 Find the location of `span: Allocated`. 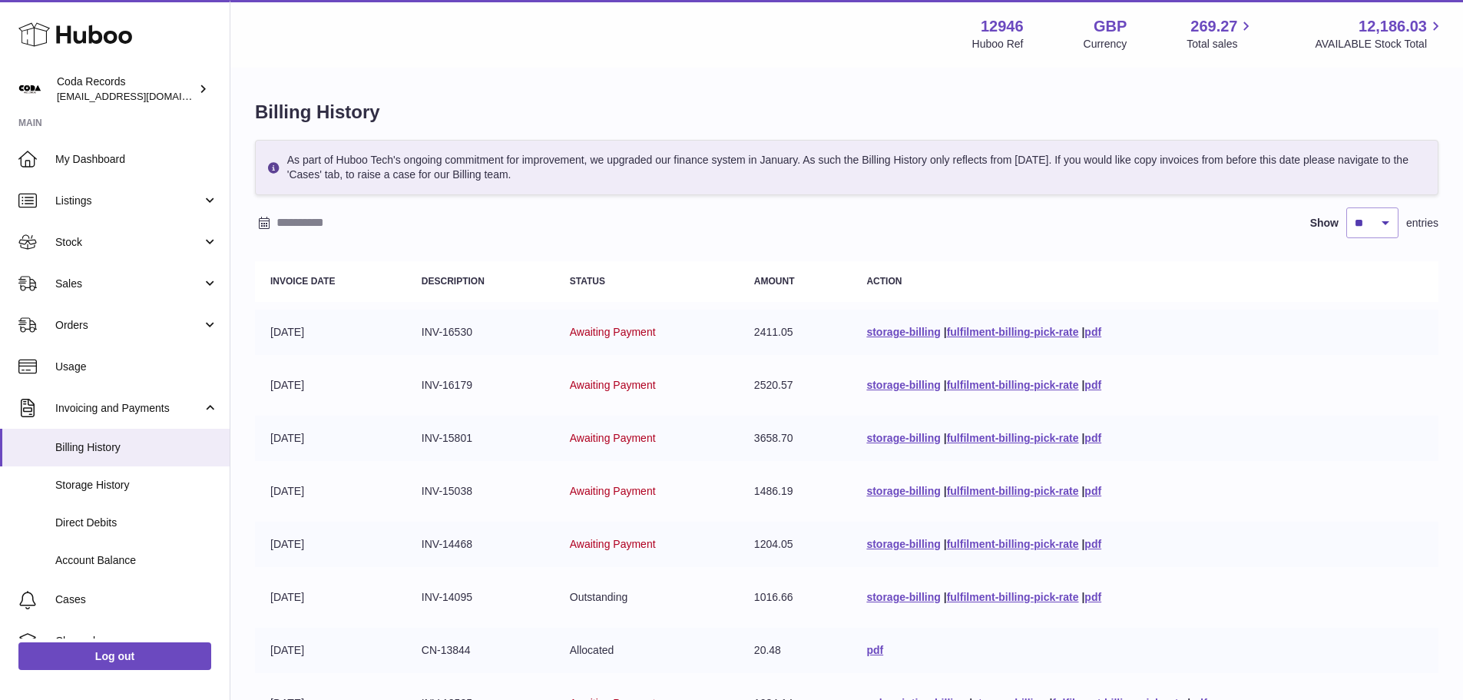

span: Allocated is located at coordinates (592, 650).